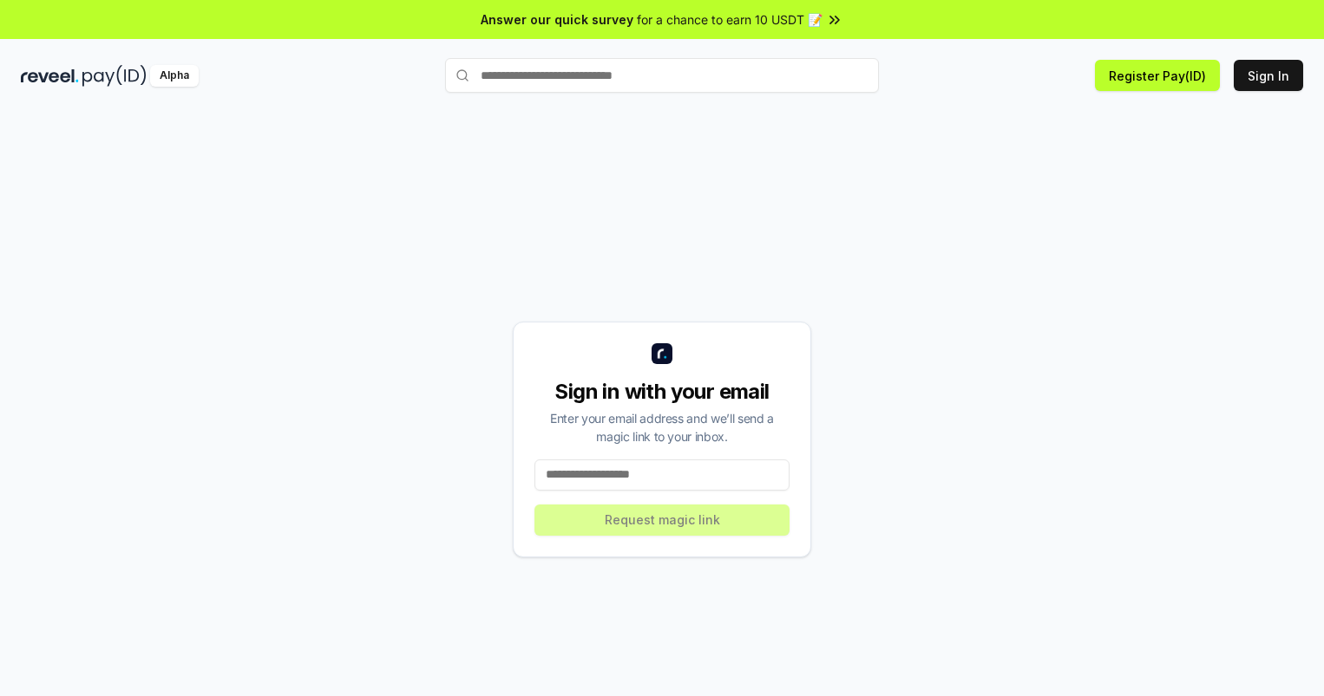 The image size is (1324, 696). What do you see at coordinates (49, 75) in the screenshot?
I see `img: reveel_dark` at bounding box center [49, 75].